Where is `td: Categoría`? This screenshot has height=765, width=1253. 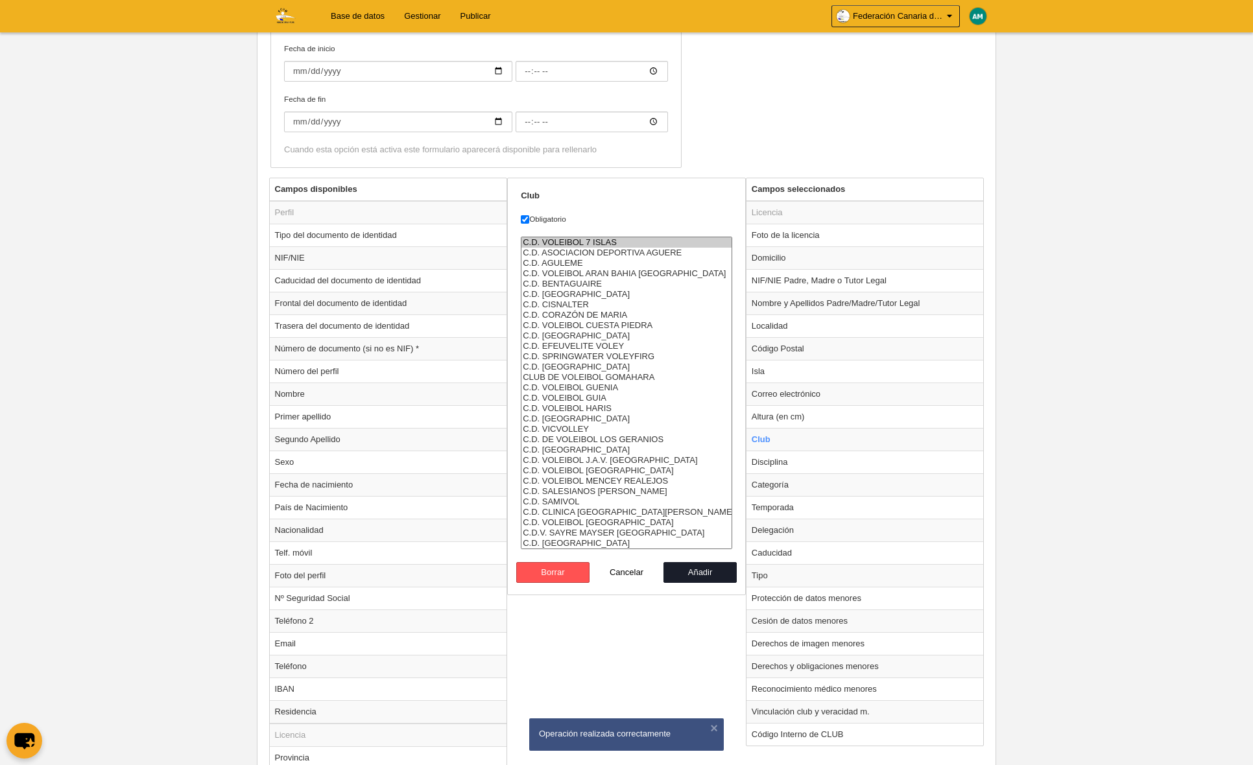
td: Categoría is located at coordinates (865, 484).